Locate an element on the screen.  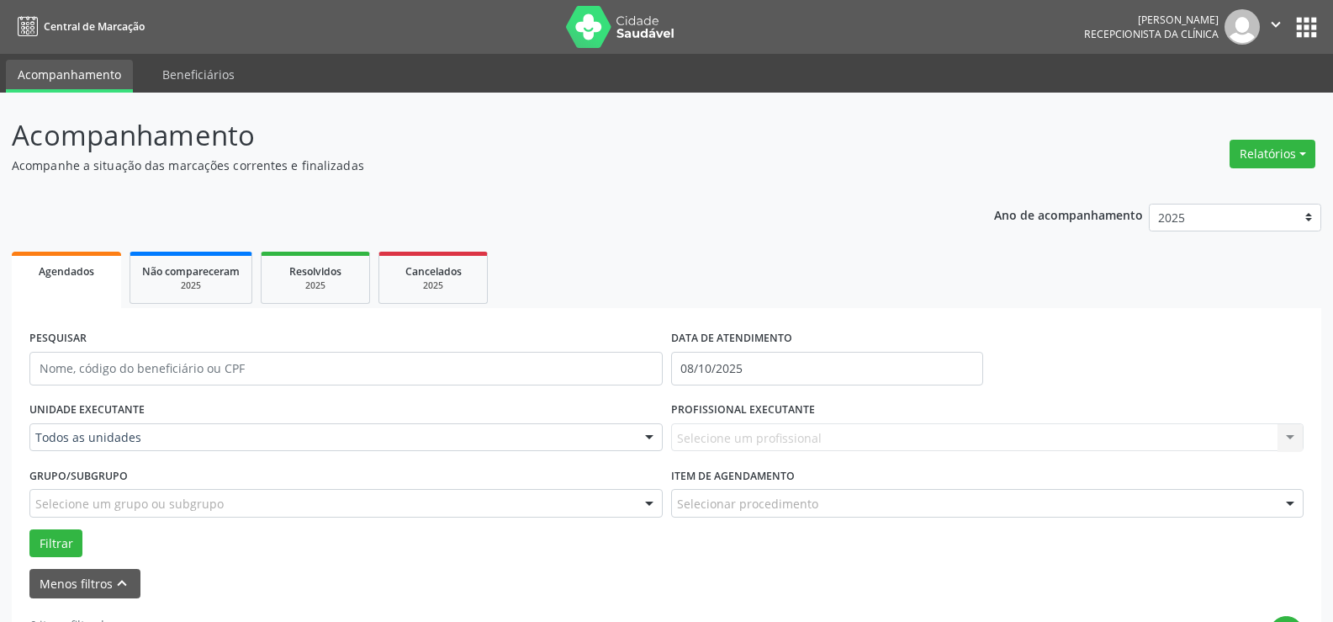
a: Beneficiários is located at coordinates (199, 74).